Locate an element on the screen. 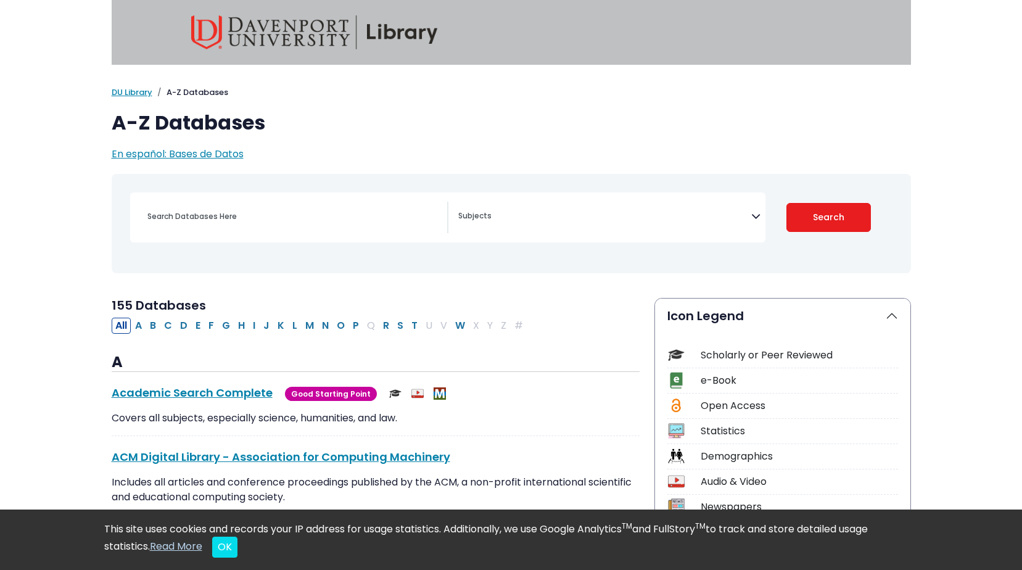 This screenshot has height=570, width=1022. img: Icon Newspapers is located at coordinates (676, 506).